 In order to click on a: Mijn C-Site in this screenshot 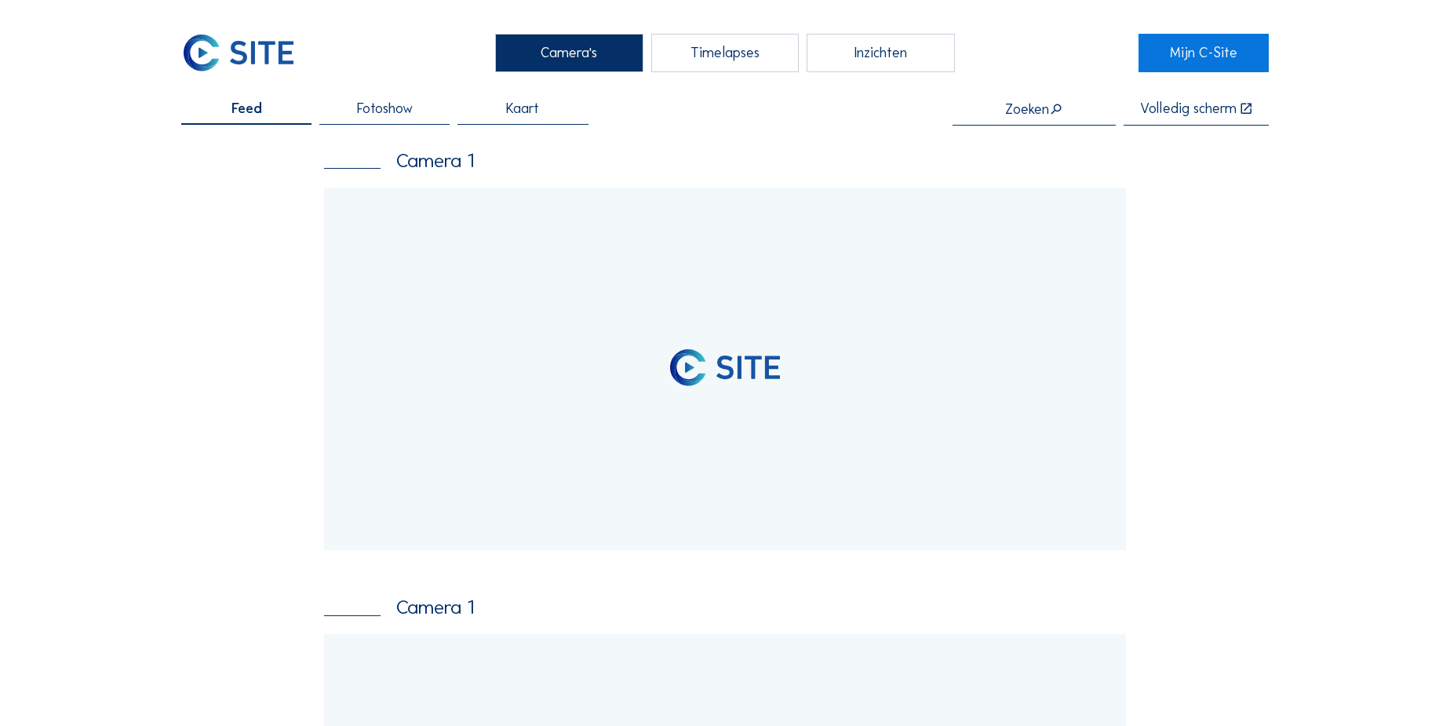, I will do `click(1204, 53)`.